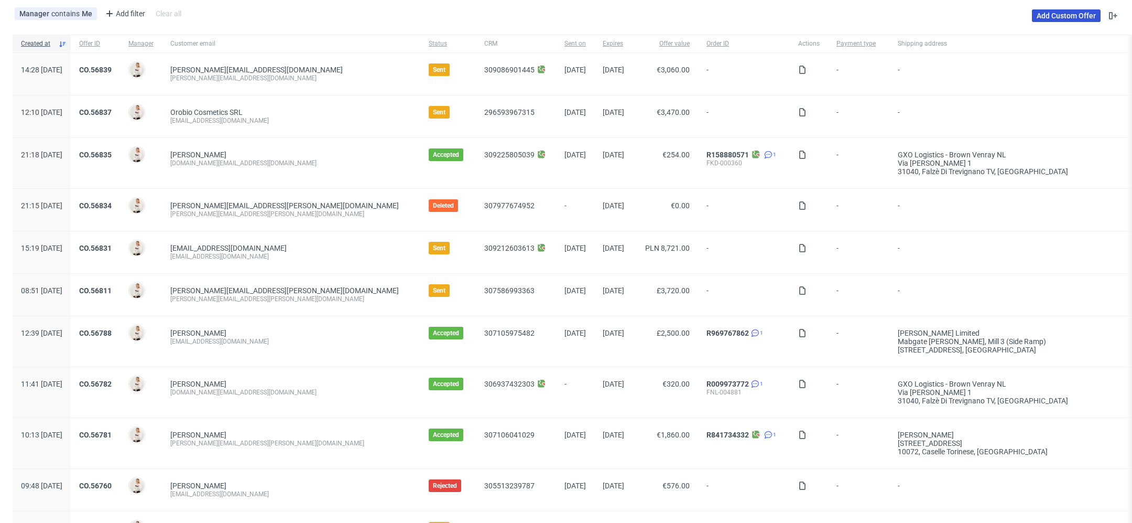  What do you see at coordinates (1014, 155) in the screenshot?
I see `div: GXO Logistics - Brown Venray NL` at bounding box center [1014, 155].